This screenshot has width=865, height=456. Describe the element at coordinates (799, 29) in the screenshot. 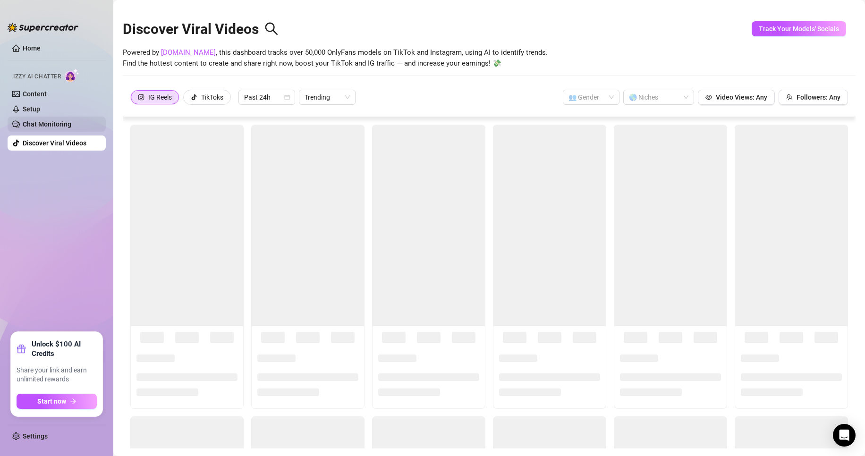

I see `button: Track Your Models' Socials` at that location.